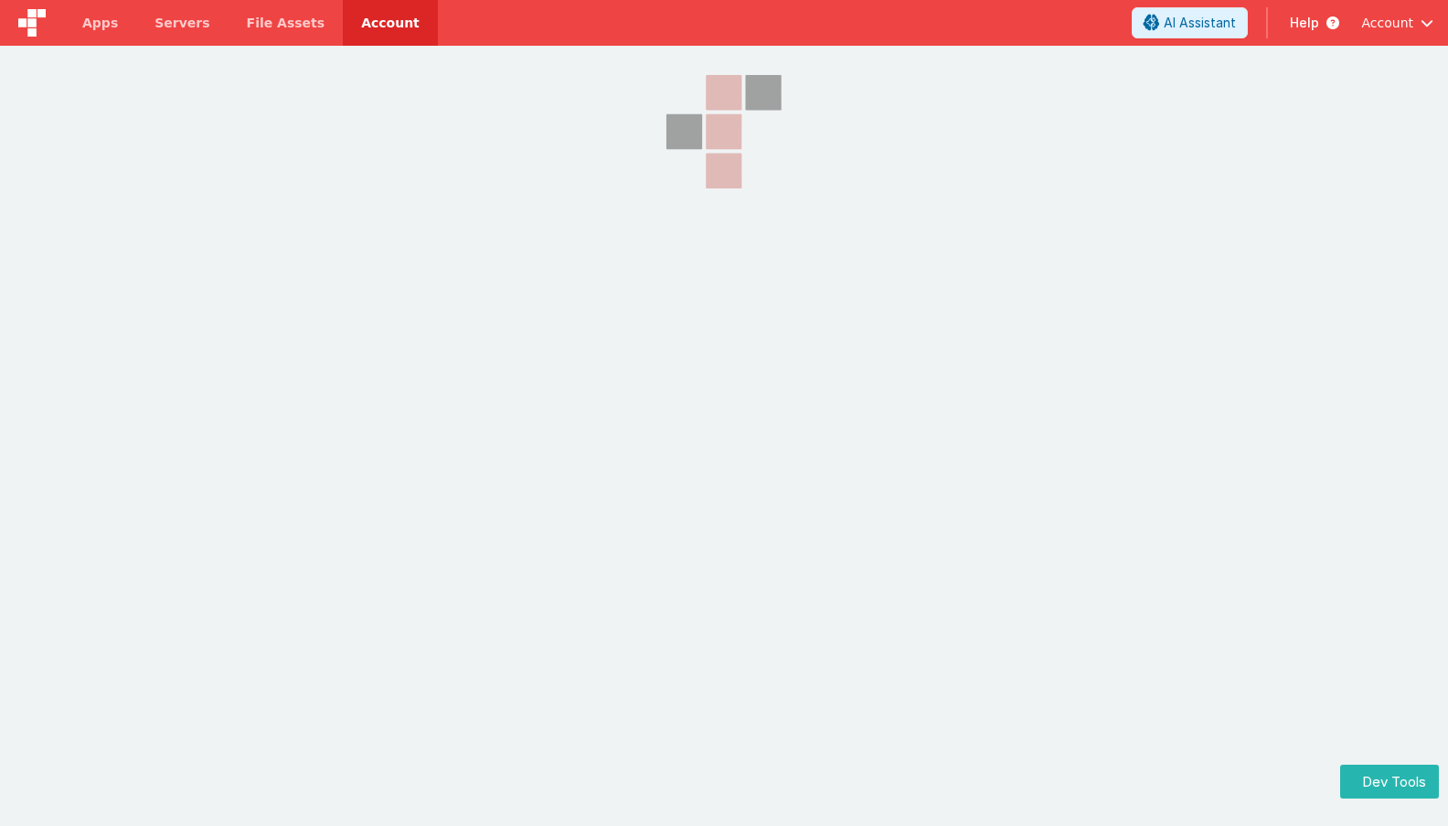  I want to click on button: Dev Tools, so click(1390, 781).